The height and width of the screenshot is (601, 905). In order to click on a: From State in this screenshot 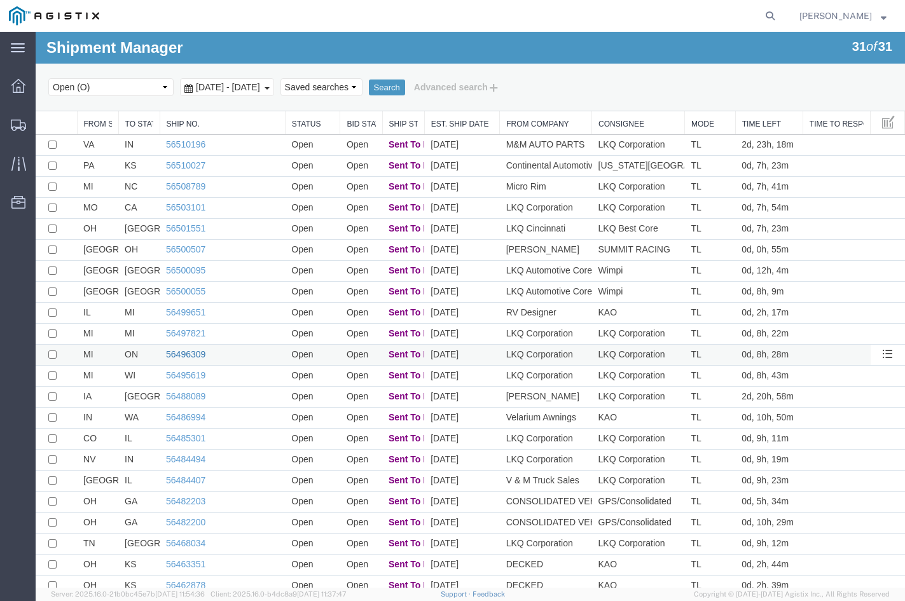, I will do `click(62, 92)`.